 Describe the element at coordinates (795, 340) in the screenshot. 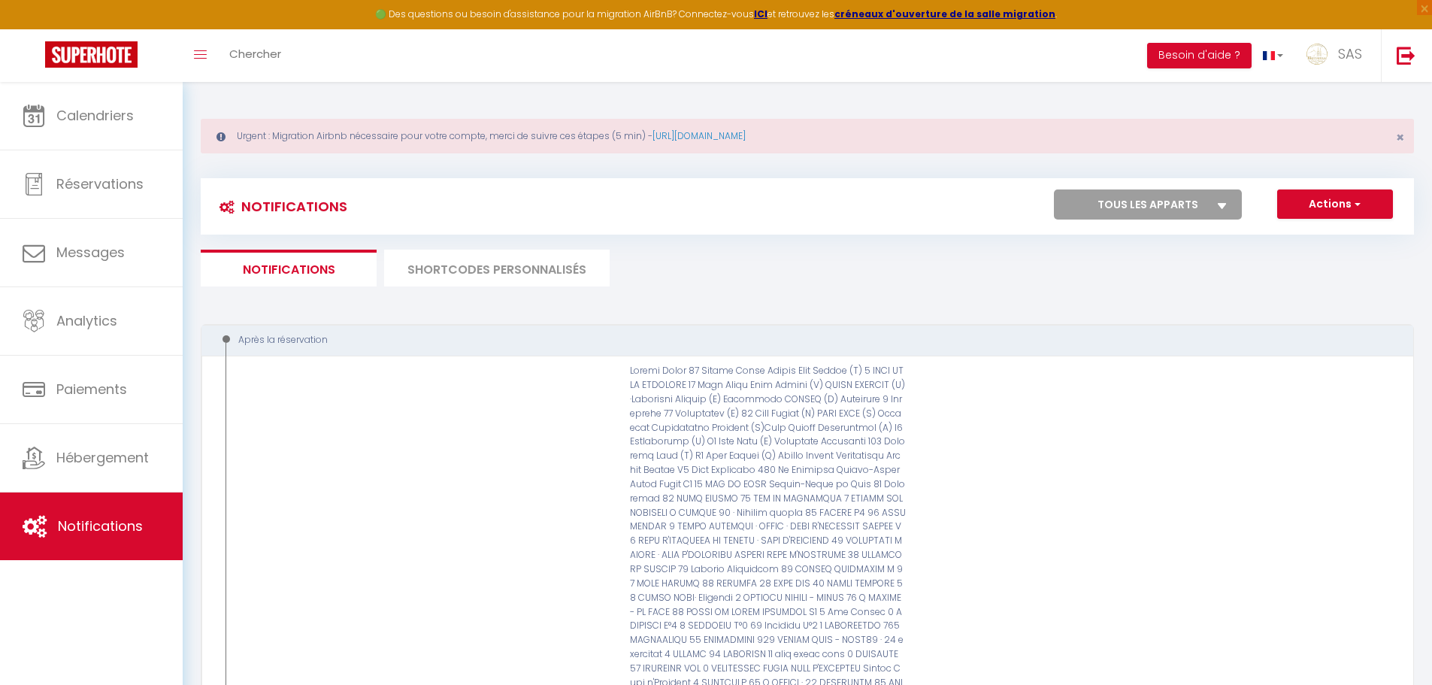

I see `div: Après la réservation` at that location.